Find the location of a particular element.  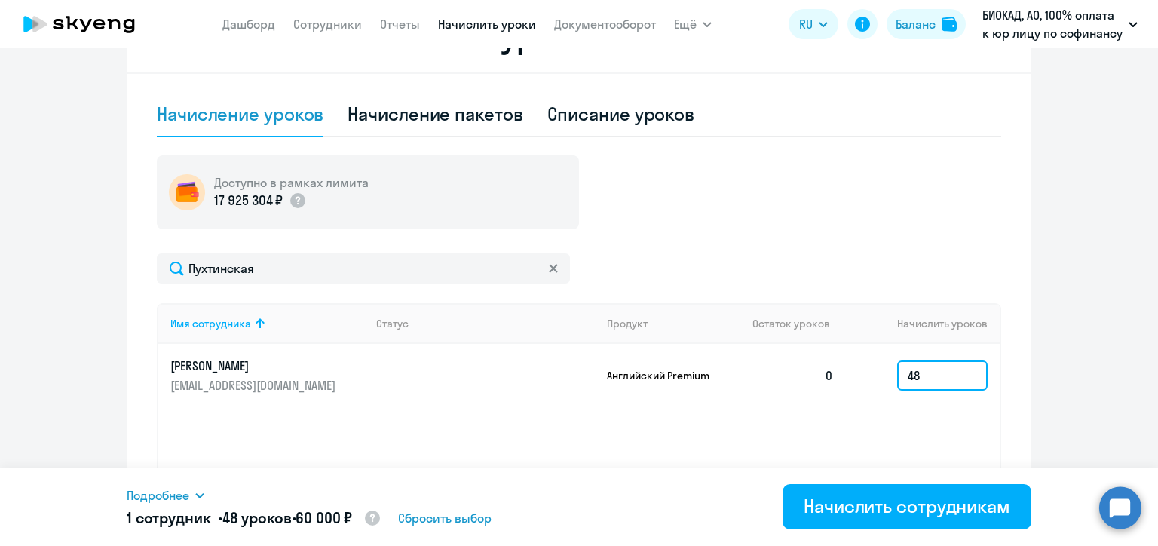

h5: 1 сотрудник • • is located at coordinates (254, 518).